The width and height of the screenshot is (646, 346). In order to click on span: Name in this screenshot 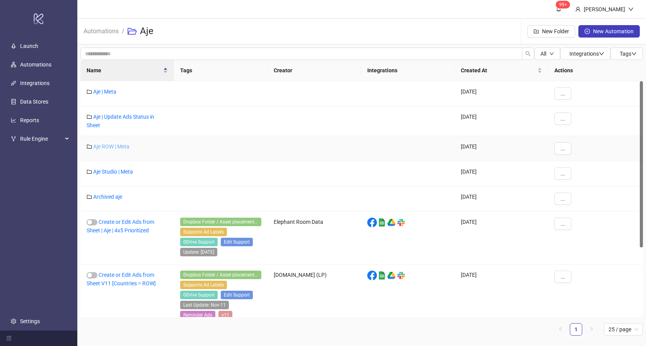, I will do `click(124, 70)`.